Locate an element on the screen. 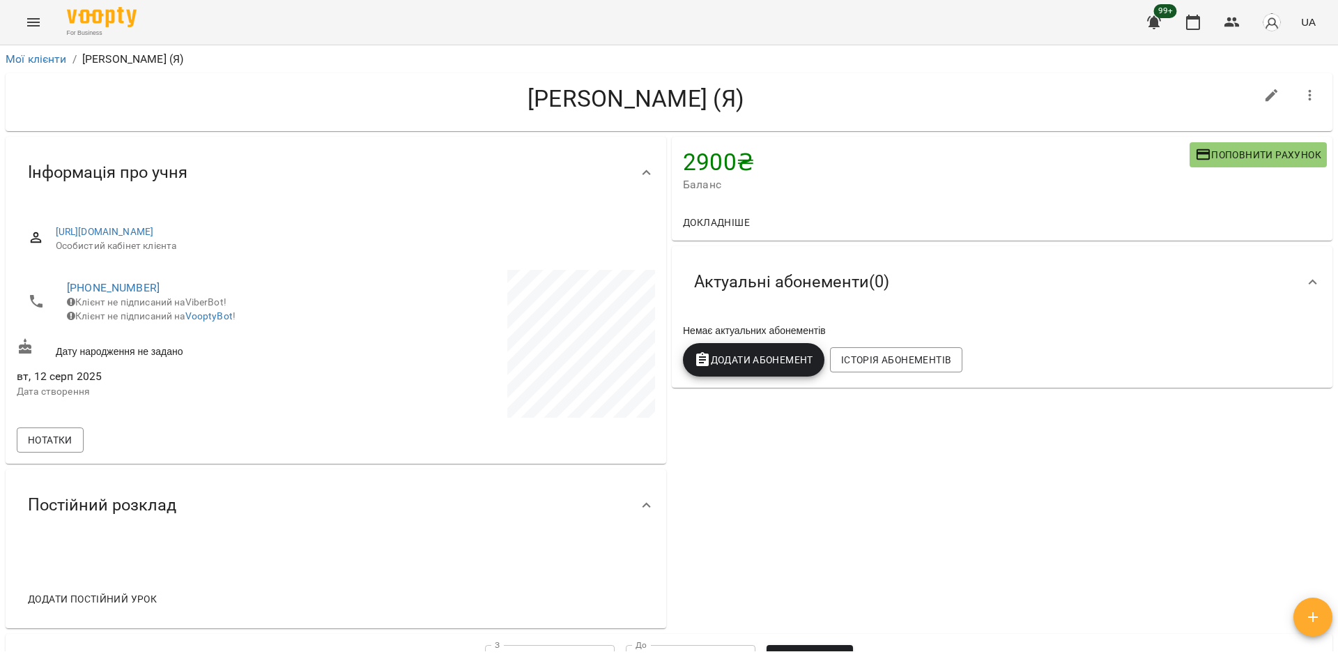  p: Дата створення is located at coordinates (175, 392).